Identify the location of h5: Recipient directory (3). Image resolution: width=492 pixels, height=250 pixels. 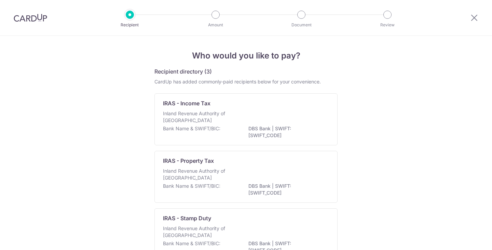
(183, 71).